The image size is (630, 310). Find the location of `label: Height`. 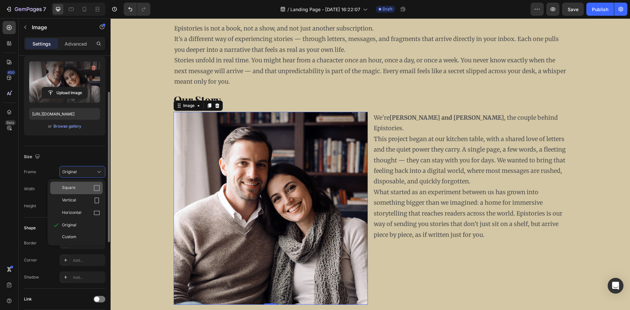

label: Height is located at coordinates (30, 206).